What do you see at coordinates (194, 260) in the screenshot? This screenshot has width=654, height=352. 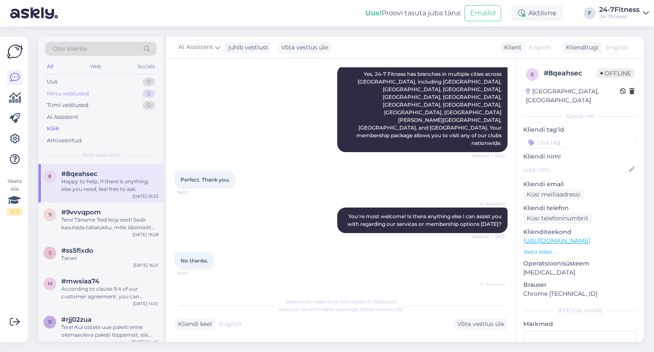 I see `span: No thanks.` at bounding box center [194, 260].